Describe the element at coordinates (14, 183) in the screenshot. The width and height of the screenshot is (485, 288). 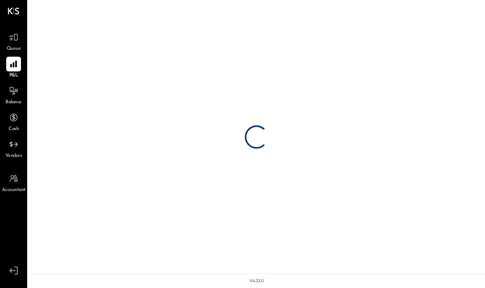
I see `a: Accountant` at that location.